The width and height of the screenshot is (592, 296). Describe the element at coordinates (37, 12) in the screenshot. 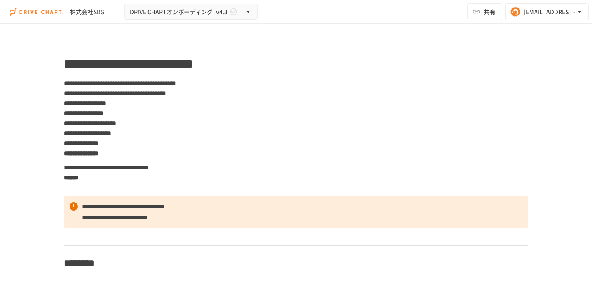

I see `img: i9VDDS9JuLRLX3JIUyK59LcYp6Y9cayLPHs4hOxMB9W` at that location.